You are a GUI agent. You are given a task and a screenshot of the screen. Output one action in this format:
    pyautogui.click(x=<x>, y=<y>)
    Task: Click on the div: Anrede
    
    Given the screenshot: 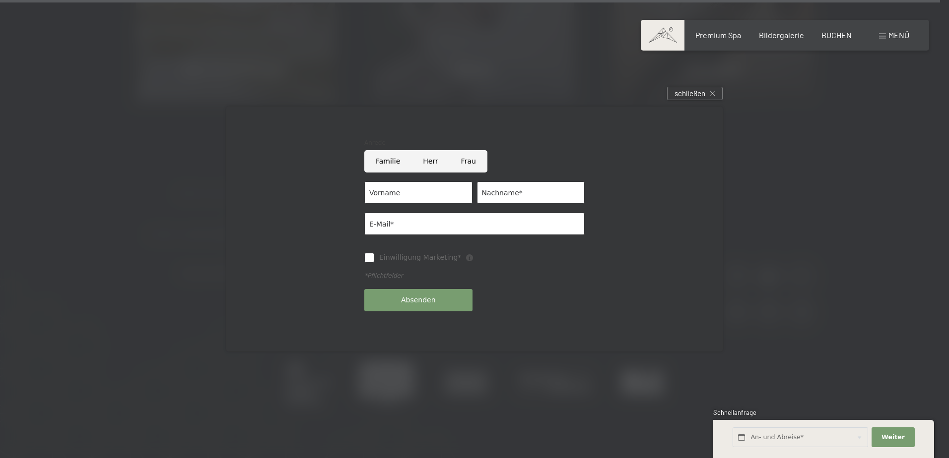 What is the action you would take?
    pyautogui.click(x=474, y=143)
    